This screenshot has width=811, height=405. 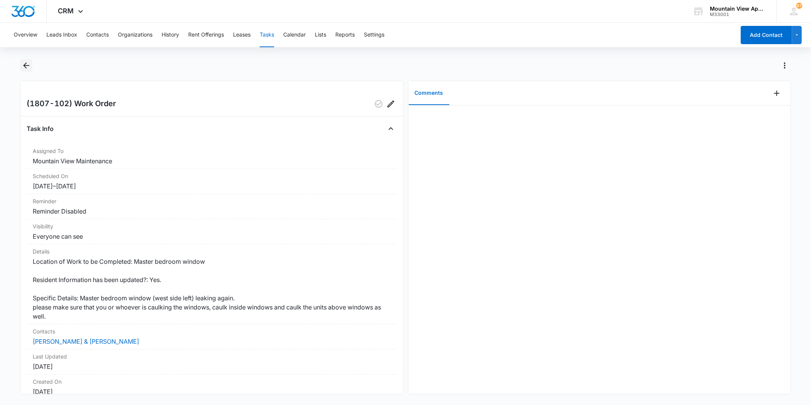 What do you see at coordinates (97, 35) in the screenshot?
I see `button: Contacts` at bounding box center [97, 35].